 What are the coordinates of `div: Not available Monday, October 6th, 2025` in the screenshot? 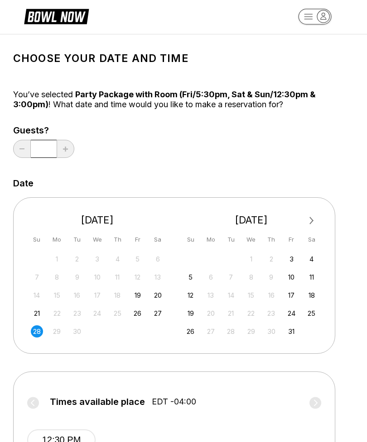 It's located at (210, 277).